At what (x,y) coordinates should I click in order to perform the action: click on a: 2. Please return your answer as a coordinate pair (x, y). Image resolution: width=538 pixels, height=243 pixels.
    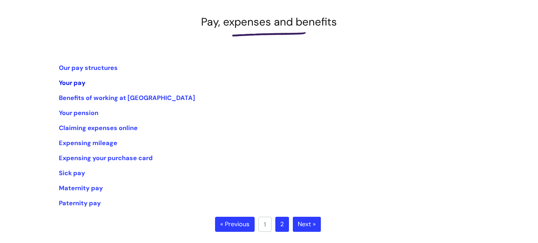
    Looking at the image, I should click on (282, 225).